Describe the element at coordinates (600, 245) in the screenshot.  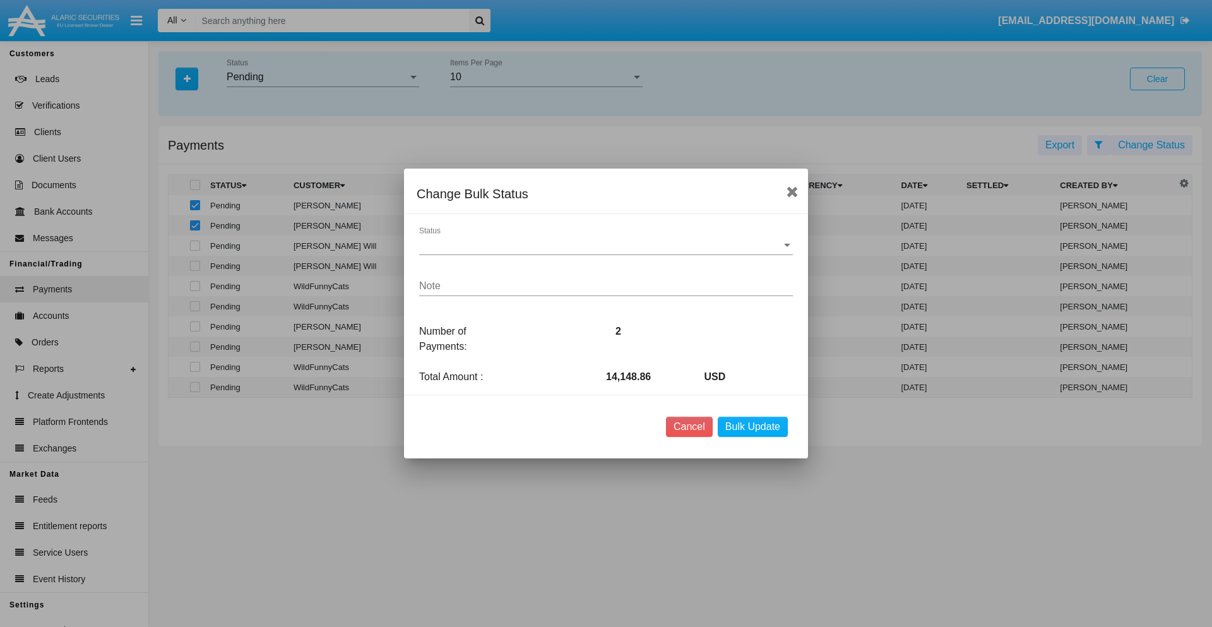
I see `span: Status` at that location.